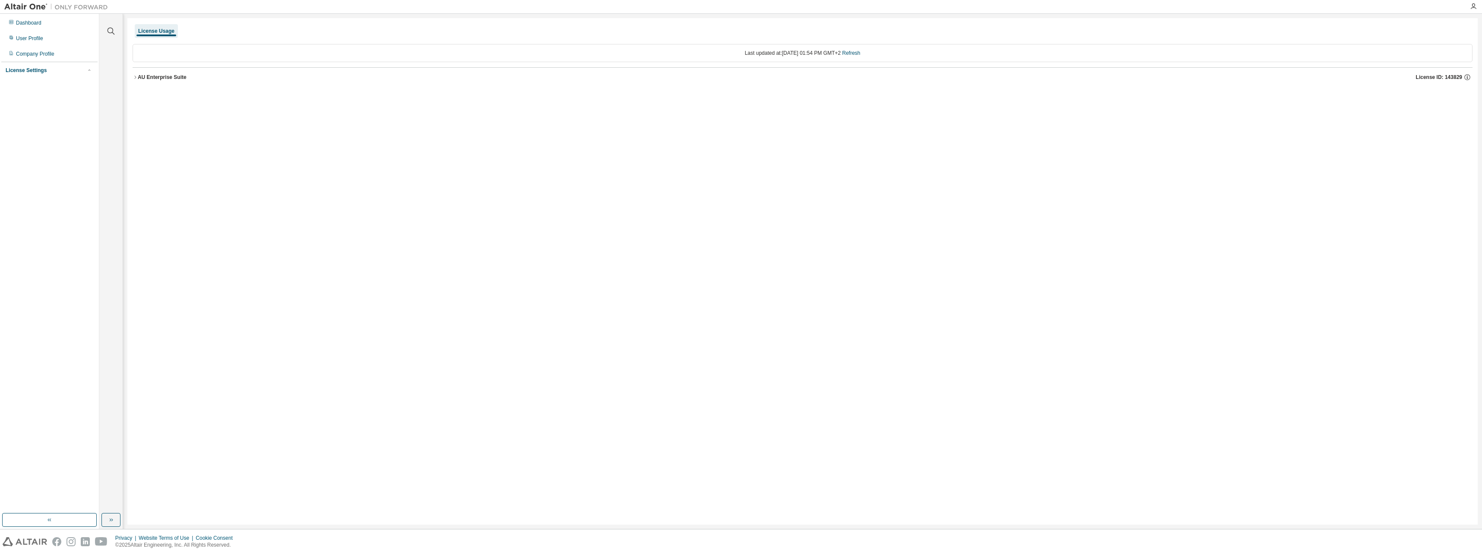 The width and height of the screenshot is (1482, 554). Describe the element at coordinates (28, 23) in the screenshot. I see `div: Dashboard` at that location.